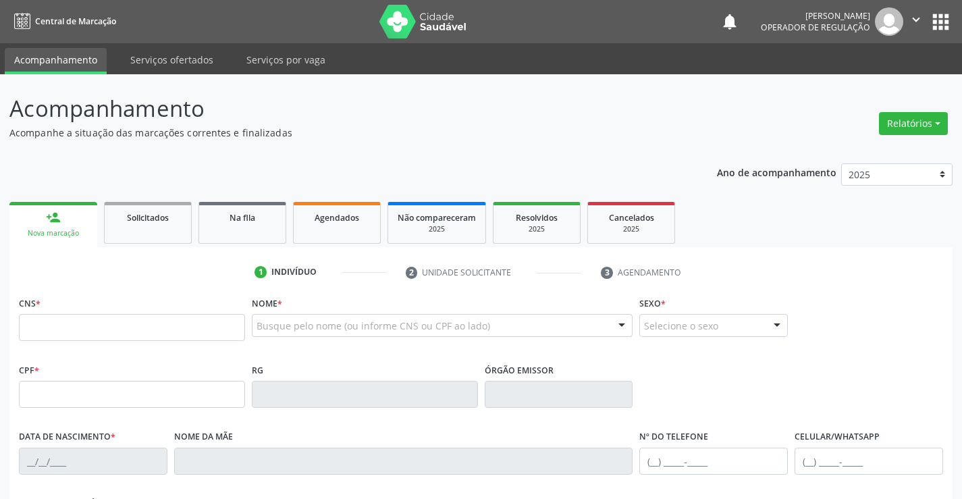 The height and width of the screenshot is (499, 962). I want to click on span: Cancelados, so click(631, 217).